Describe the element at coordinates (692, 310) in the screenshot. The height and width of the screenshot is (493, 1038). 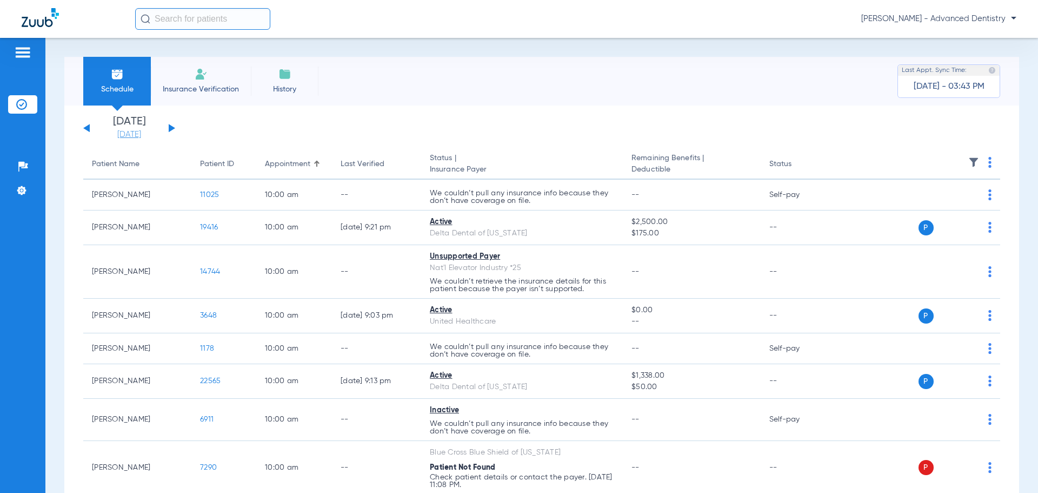
I see `span: $0.00` at that location.